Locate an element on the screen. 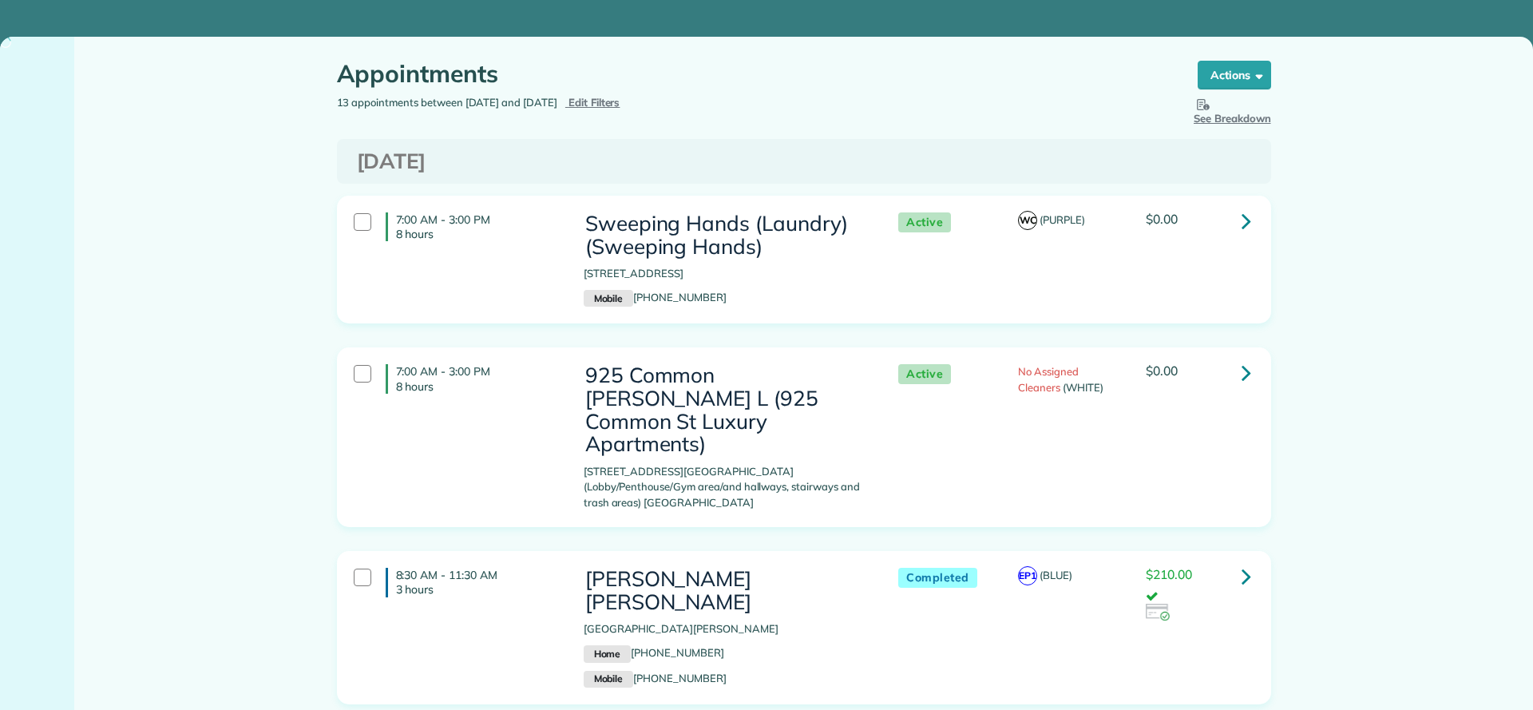  img: icon_credit_card_success-27c2c4fc500a7f1a58a13ef14842cb958d03041fefb464fd2e53c949a5770e83.png is located at coordinates (1158, 612).